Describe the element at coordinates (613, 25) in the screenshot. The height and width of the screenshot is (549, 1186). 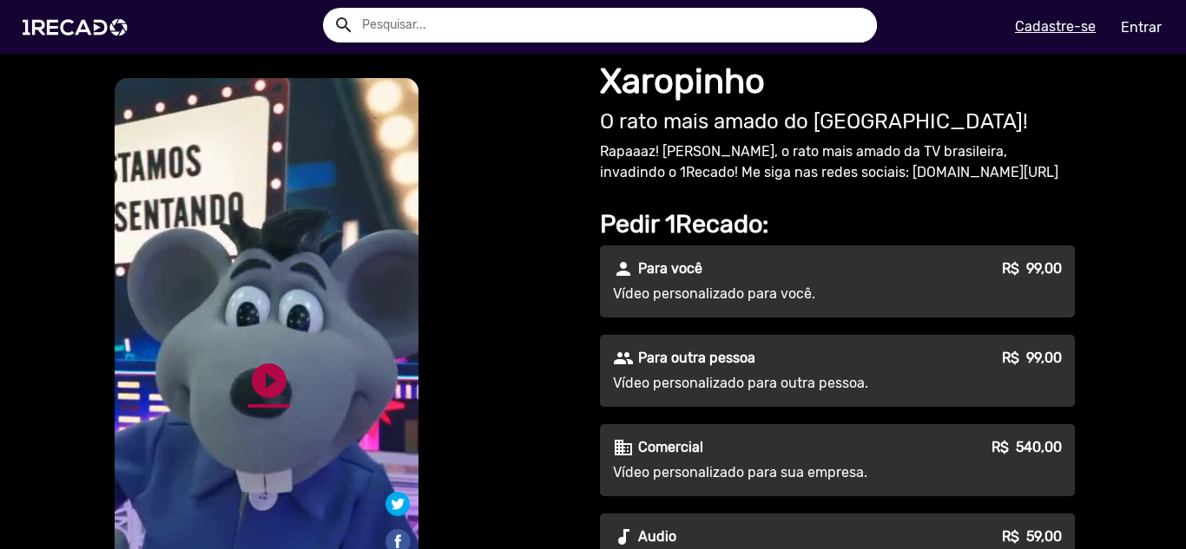
I see `input: Pesquisar...` at that location.